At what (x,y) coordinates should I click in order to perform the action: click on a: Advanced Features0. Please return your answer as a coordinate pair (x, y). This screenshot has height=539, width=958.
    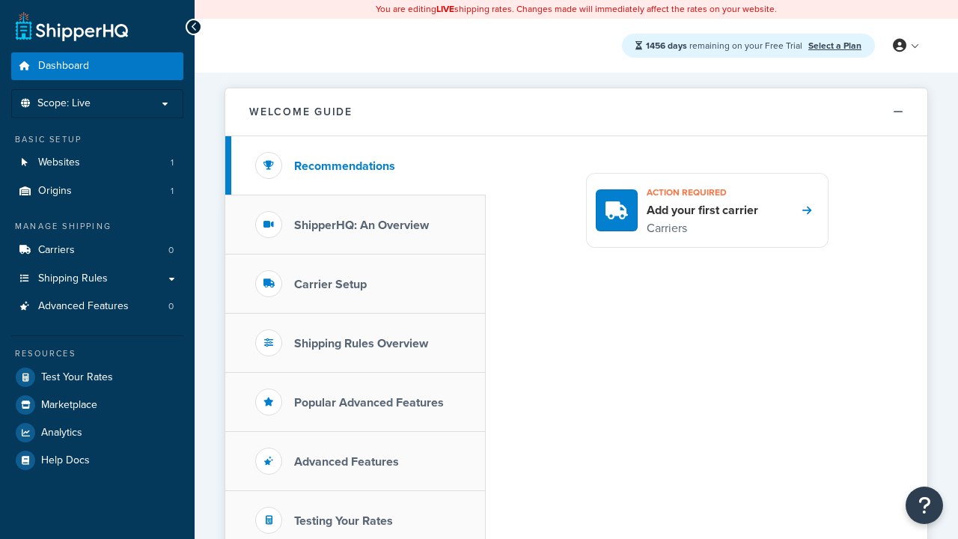
    Looking at the image, I should click on (97, 306).